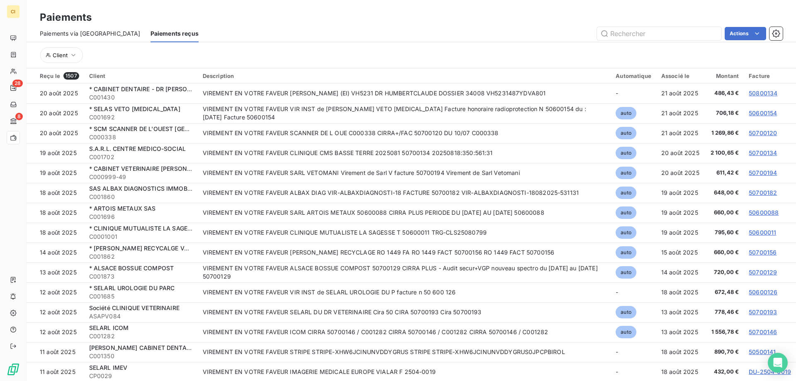 The height and width of the screenshot is (381, 796). What do you see at coordinates (680, 252) in the screenshot?
I see `td: 15 août 2025` at bounding box center [680, 252].